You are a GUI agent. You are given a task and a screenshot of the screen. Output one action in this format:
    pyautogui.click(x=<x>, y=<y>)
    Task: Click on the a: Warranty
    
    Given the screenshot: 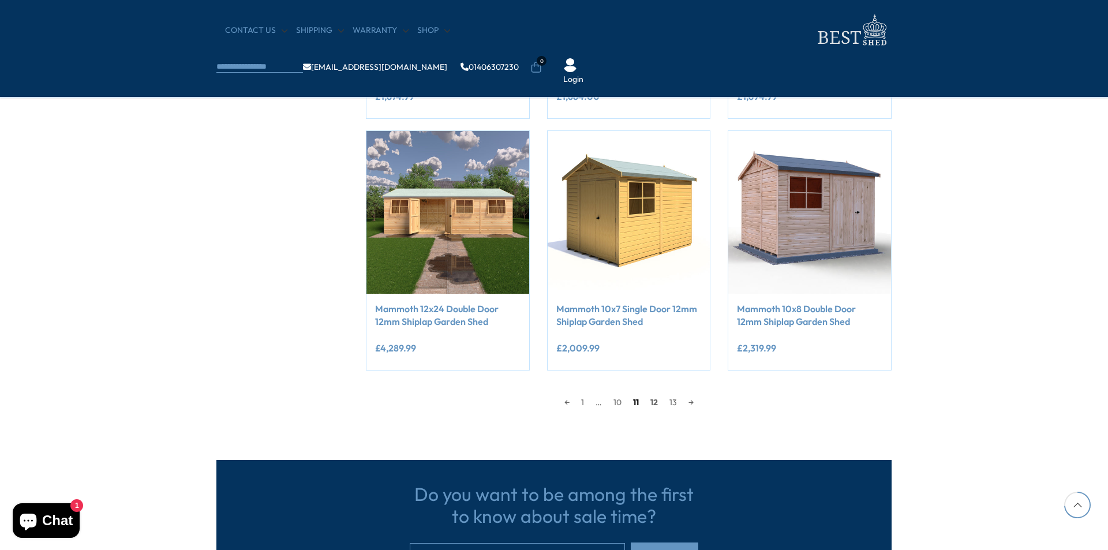 What is the action you would take?
    pyautogui.click(x=380, y=31)
    